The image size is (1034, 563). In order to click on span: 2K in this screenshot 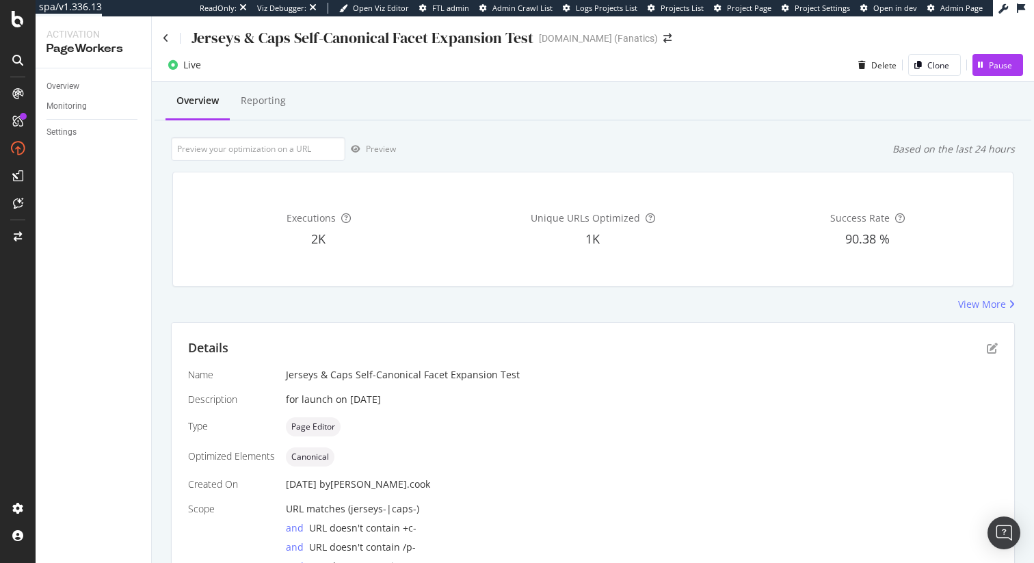, I will do `click(318, 239)`.